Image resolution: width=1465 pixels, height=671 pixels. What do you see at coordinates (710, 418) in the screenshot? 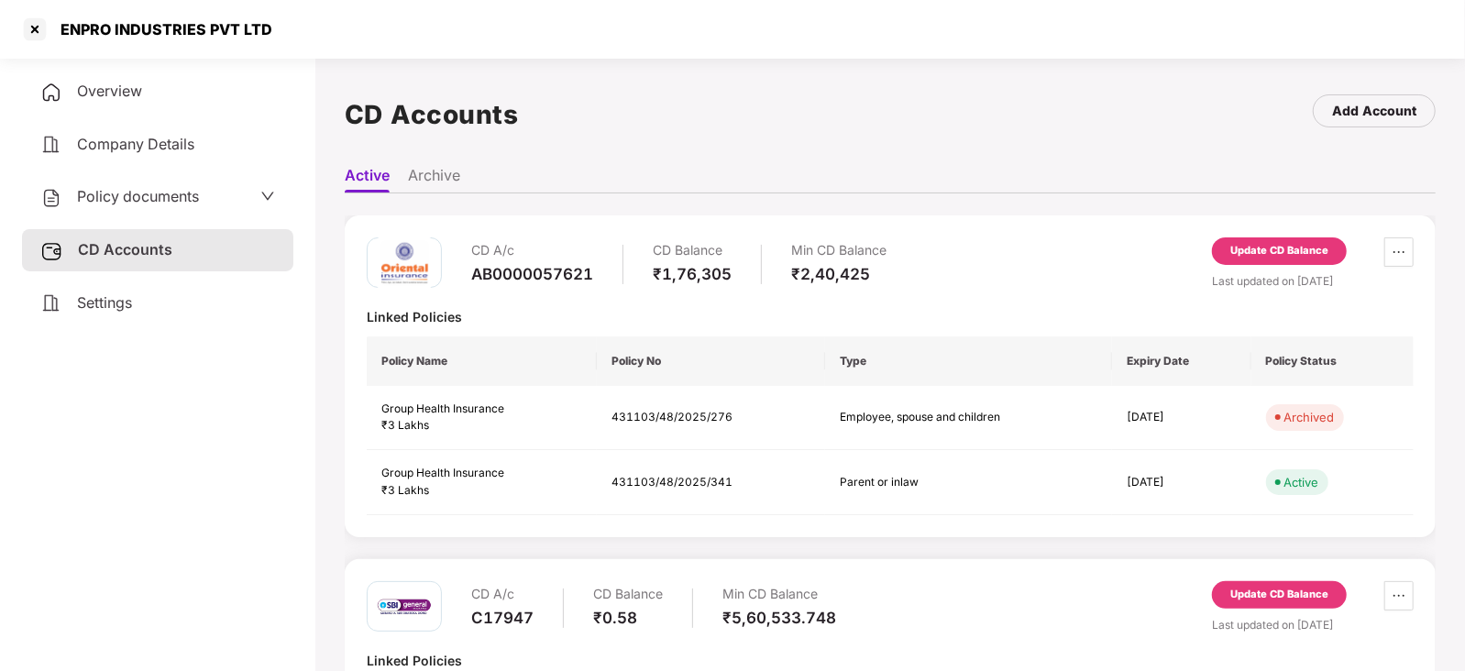
I see `td: 431103/48/2025/276` at bounding box center [710, 418].